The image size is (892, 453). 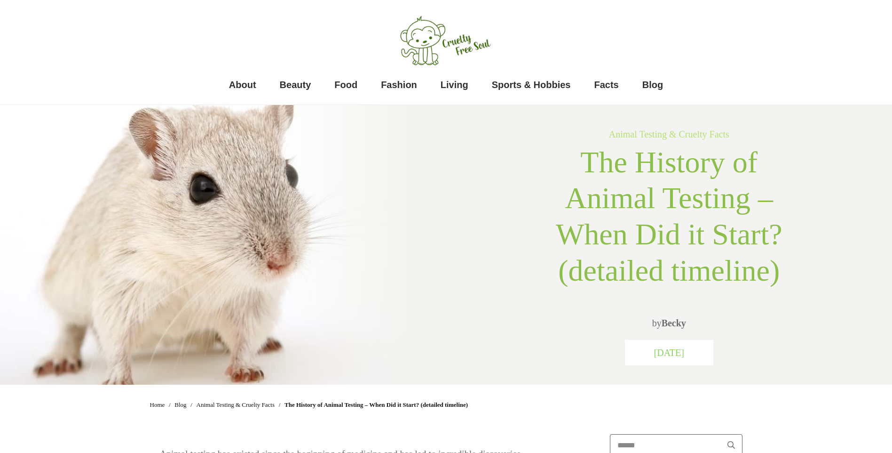 What do you see at coordinates (236, 404) in the screenshot?
I see `span: Animal Testing & Cruelty Facts` at bounding box center [236, 404].